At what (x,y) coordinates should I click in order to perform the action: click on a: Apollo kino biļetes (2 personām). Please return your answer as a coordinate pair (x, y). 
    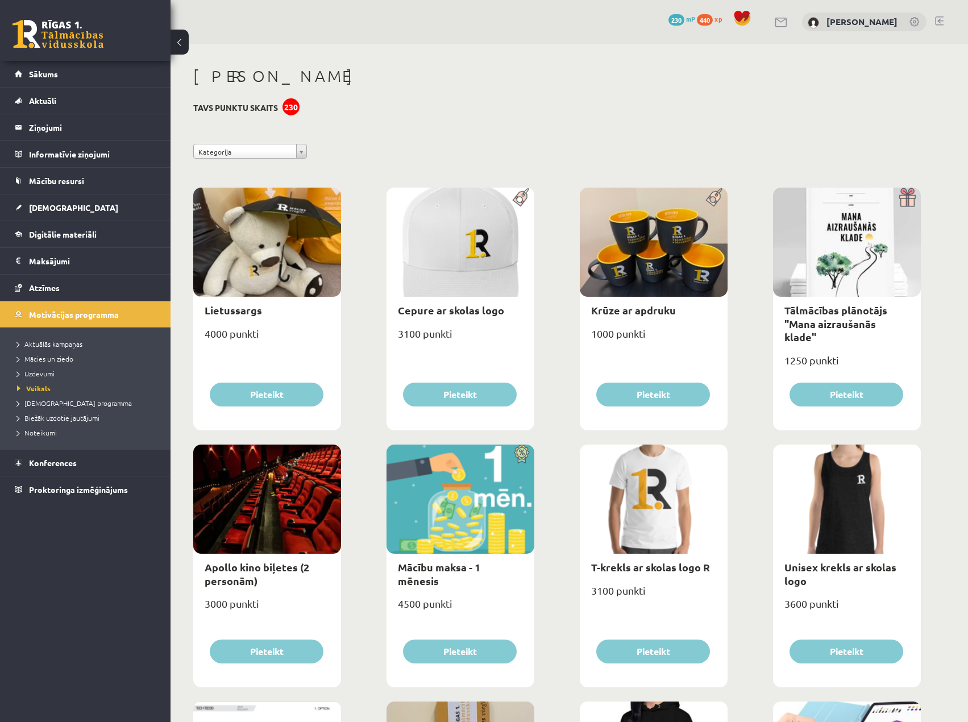
    Looking at the image, I should click on (257, 574).